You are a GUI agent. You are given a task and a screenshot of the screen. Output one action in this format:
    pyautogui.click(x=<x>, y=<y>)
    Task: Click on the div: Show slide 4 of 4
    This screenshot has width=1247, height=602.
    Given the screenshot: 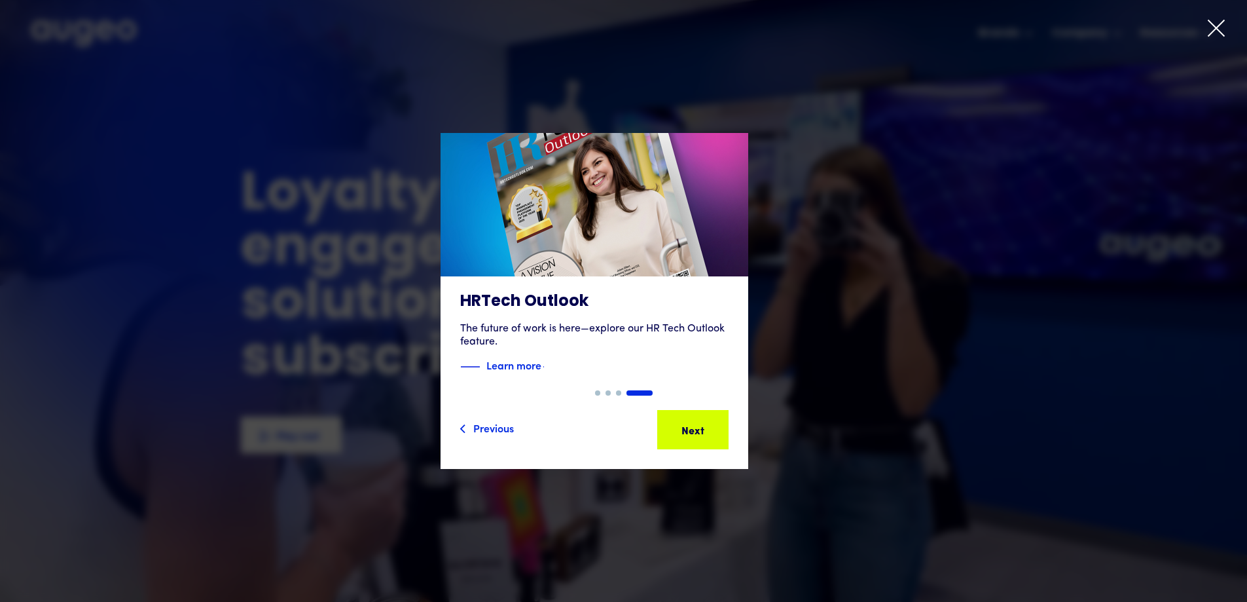 What is the action you would take?
    pyautogui.click(x=640, y=393)
    